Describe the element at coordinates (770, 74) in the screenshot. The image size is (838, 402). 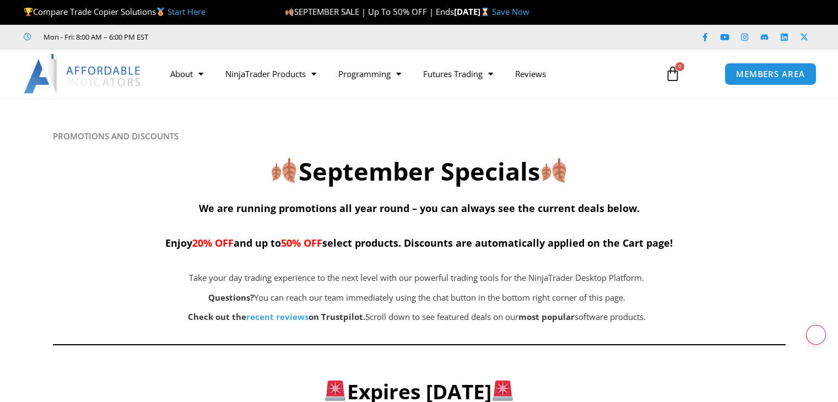
I see `a: MEMBERS AREA` at that location.